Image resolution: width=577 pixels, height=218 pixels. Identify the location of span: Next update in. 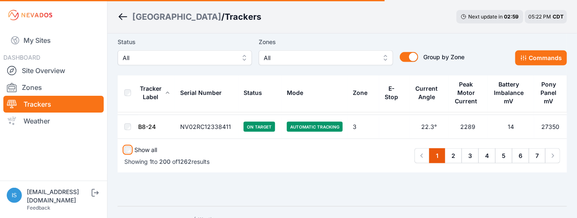
(485, 16).